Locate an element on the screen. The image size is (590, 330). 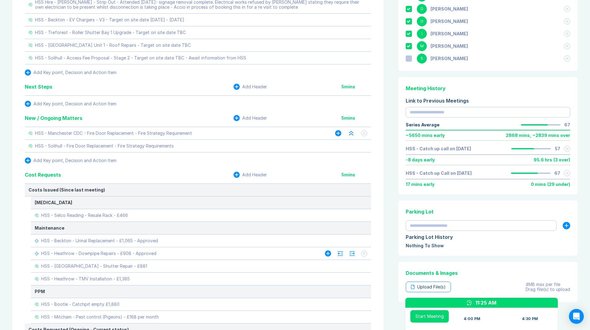
div: HSS - Solihull - Fire Door Replacement - Fire Strategy Requirements is located at coordinates (104, 146).